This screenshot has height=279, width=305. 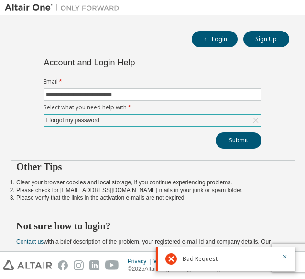 What do you see at coordinates (141, 262) in the screenshot?
I see `div: Privacy` at bounding box center [141, 262].